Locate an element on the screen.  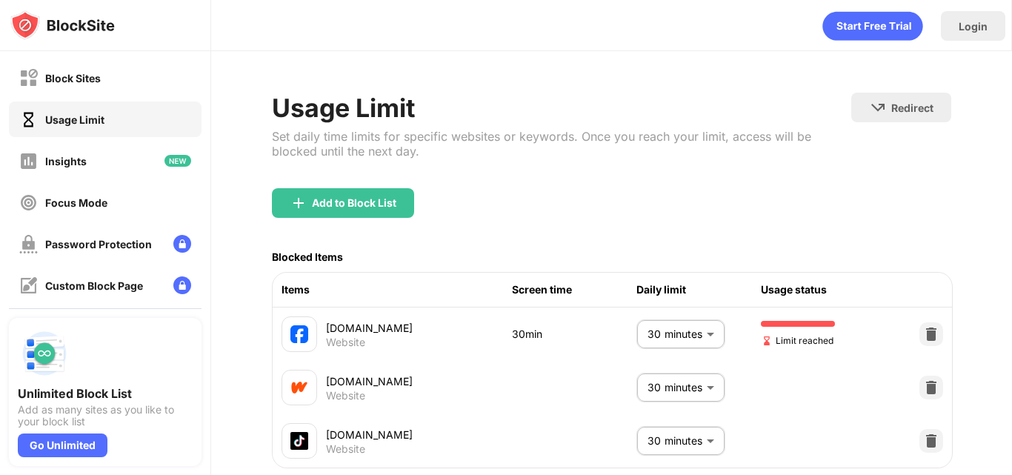
div: Password Protection is located at coordinates (99, 244).